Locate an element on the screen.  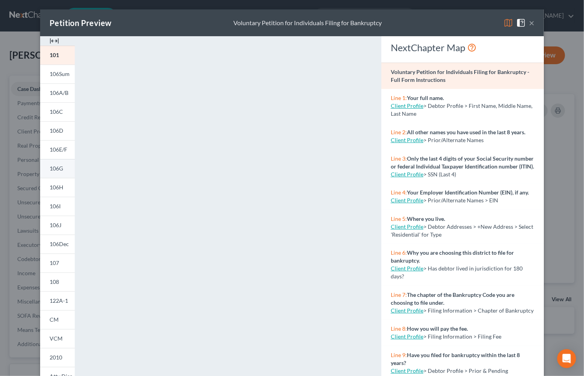
strong: Where you live. is located at coordinates (426, 219).